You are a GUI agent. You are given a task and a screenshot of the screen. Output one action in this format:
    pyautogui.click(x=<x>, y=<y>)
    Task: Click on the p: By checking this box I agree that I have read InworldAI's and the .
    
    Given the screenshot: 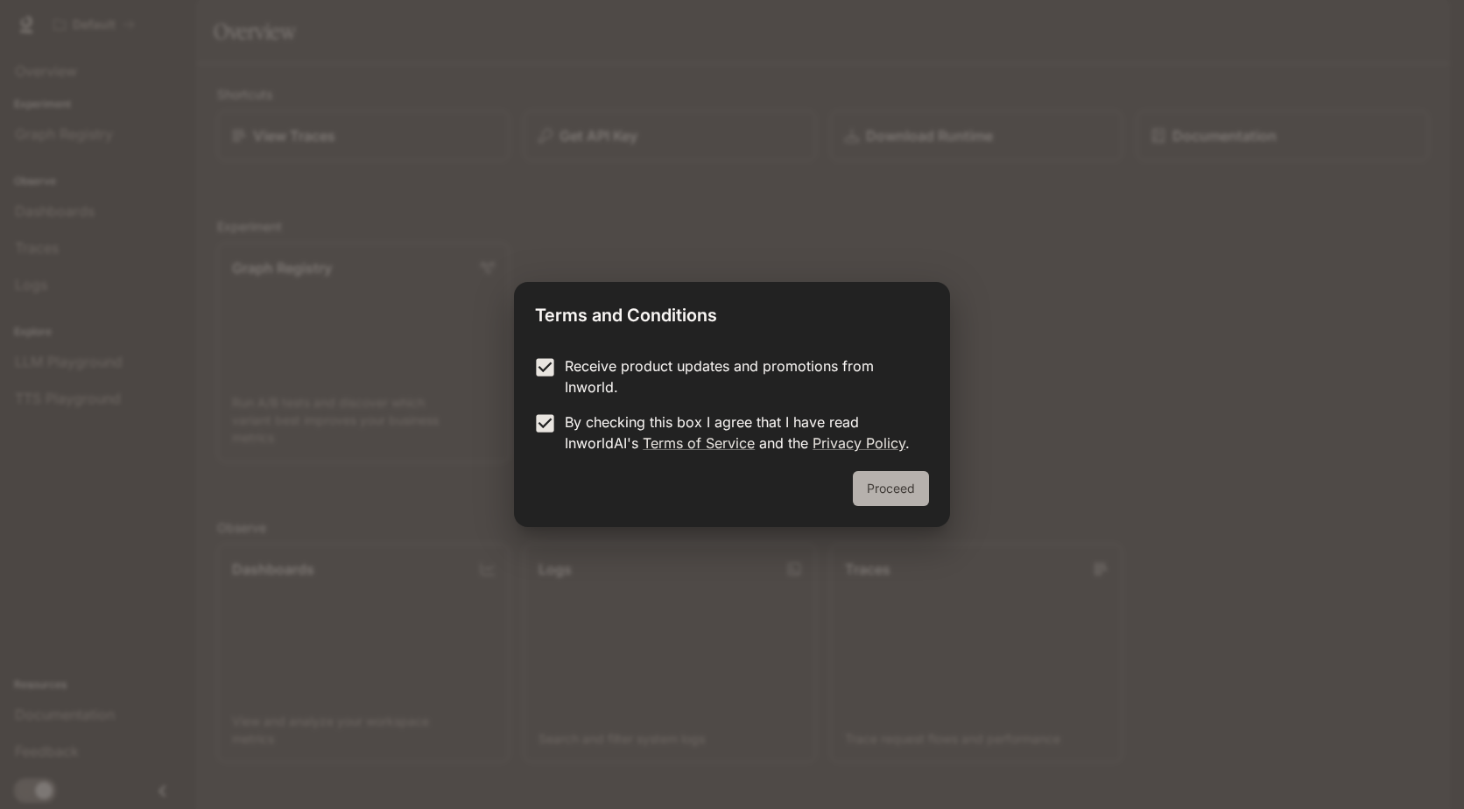 What is the action you would take?
    pyautogui.click(x=740, y=433)
    